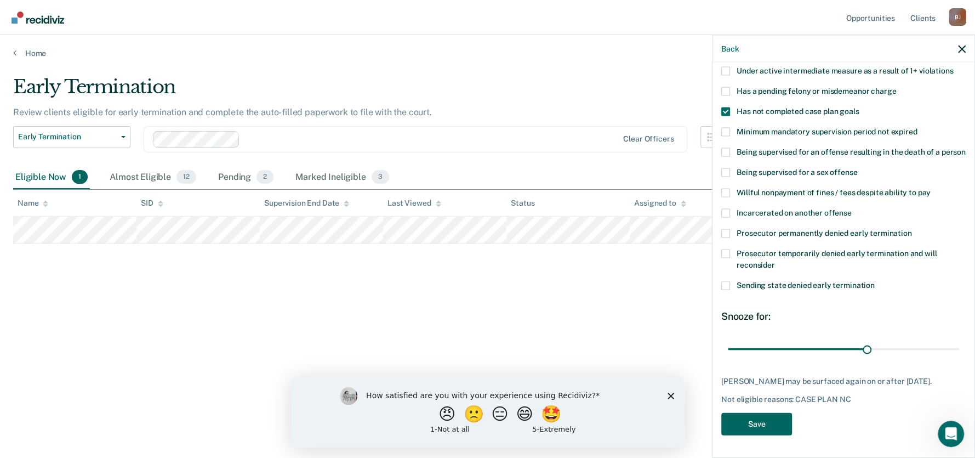 The height and width of the screenshot is (458, 975). Describe the element at coordinates (958, 17) in the screenshot. I see `button: Profile dropdown button` at that location.